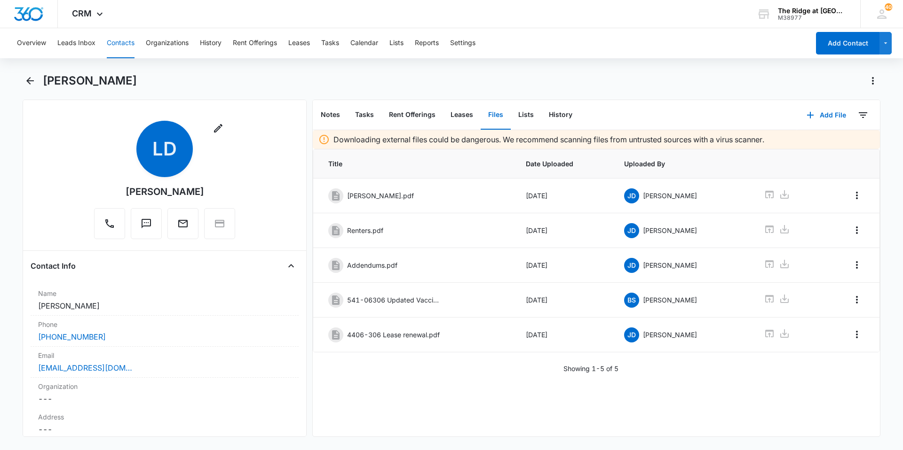 This screenshot has width=903, height=450. I want to click on button: Organizations, so click(167, 43).